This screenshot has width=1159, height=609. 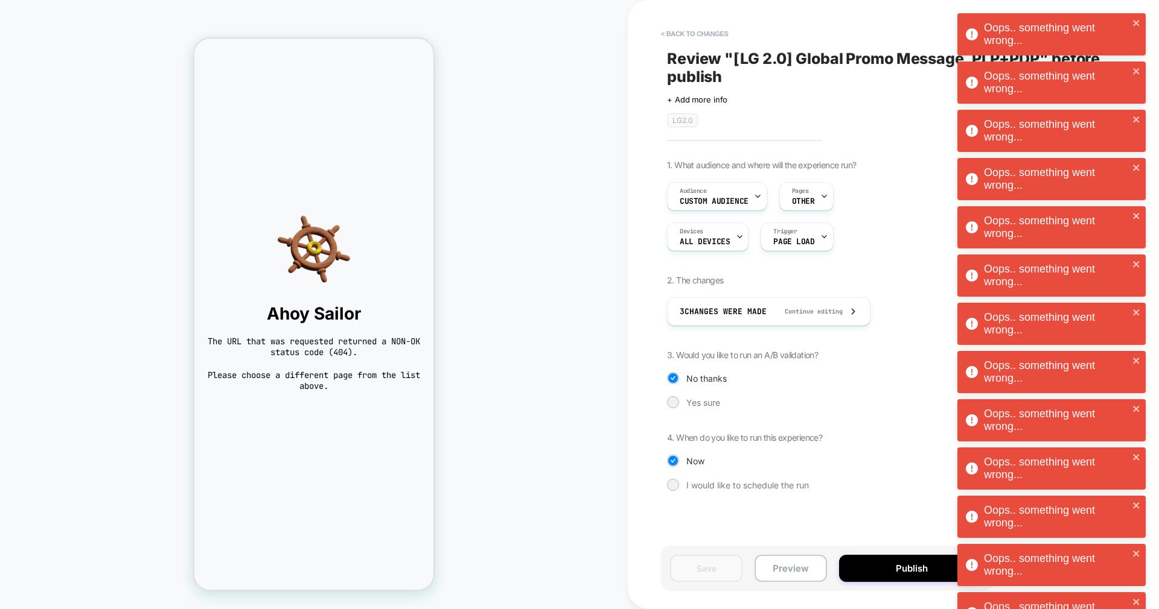 What do you see at coordinates (119, 308) in the screenshot?
I see `span: The URL that was requested returned a NON-OK status code (404).` at bounding box center [119, 308].